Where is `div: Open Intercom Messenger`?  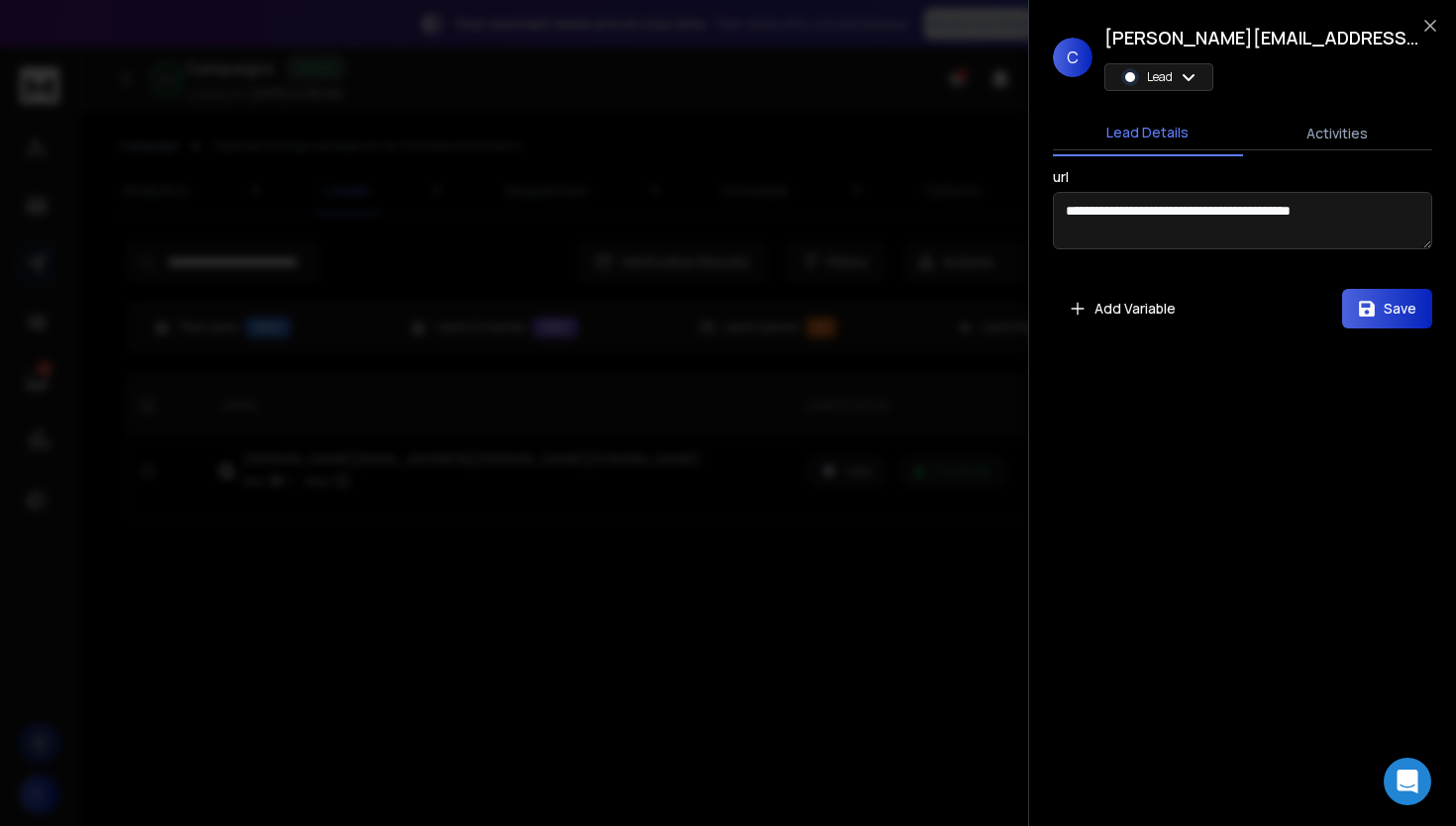 div: Open Intercom Messenger is located at coordinates (1407, 782).